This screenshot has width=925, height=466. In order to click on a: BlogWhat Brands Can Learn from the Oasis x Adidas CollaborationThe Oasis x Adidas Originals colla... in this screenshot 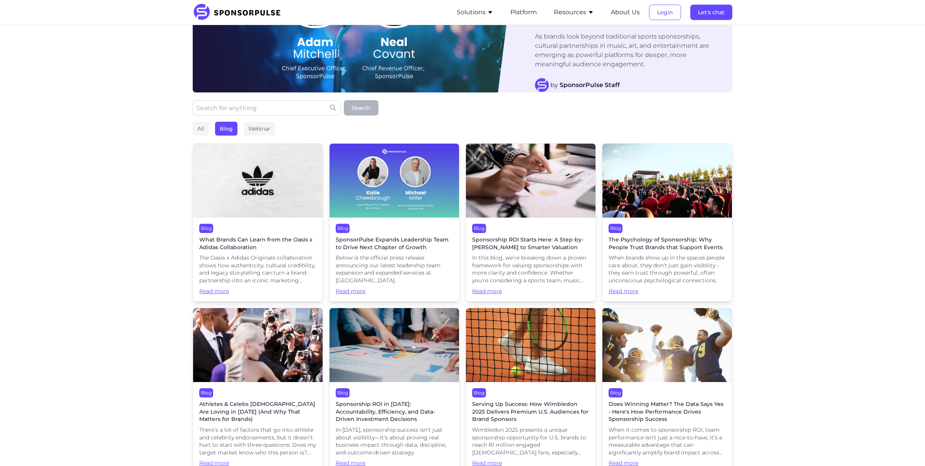, I will do `click(258, 222)`.